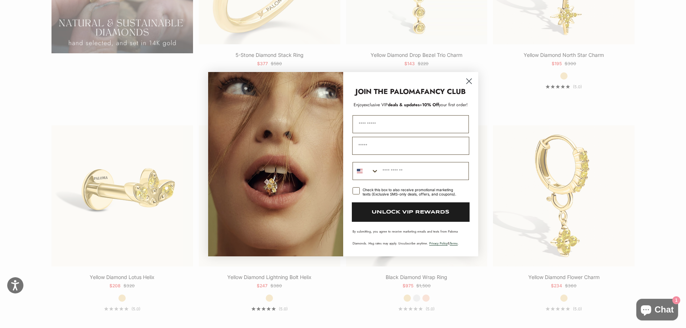 This screenshot has width=686, height=328. Describe the element at coordinates (410, 146) in the screenshot. I see `input: Email` at that location.